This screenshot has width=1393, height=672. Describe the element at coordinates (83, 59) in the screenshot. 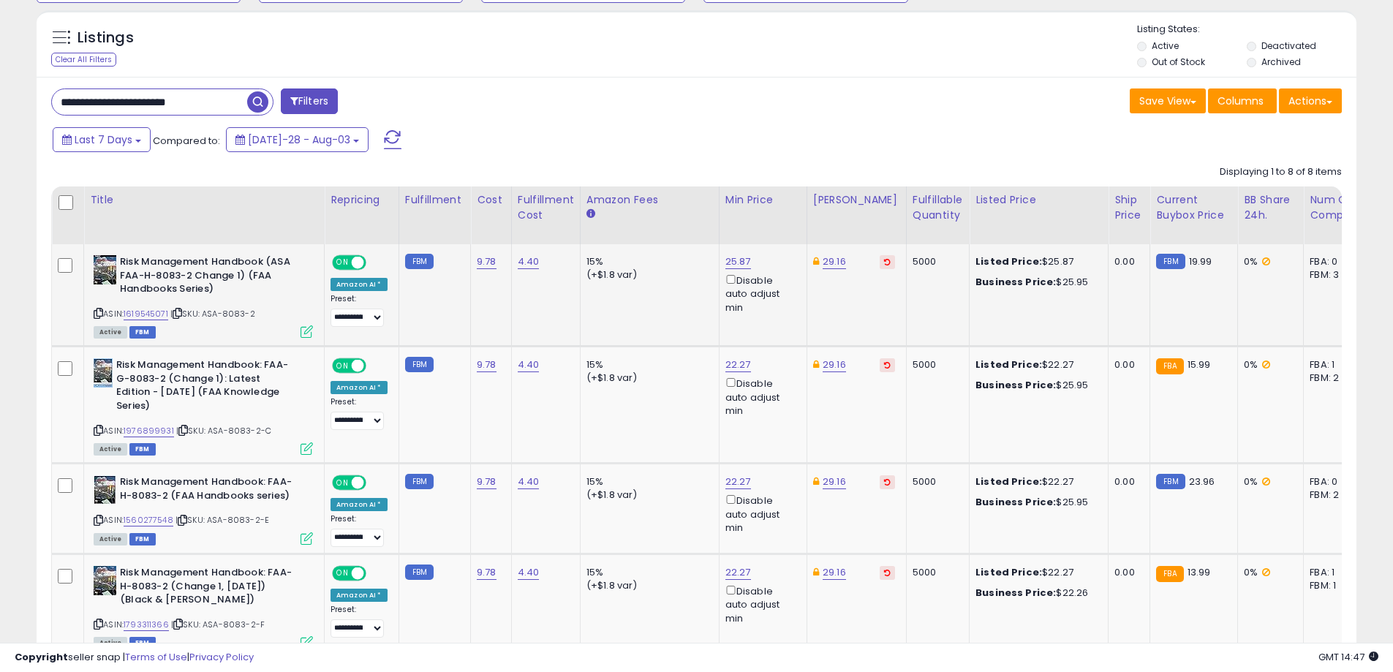

I see `div: Clear All Filters` at that location.